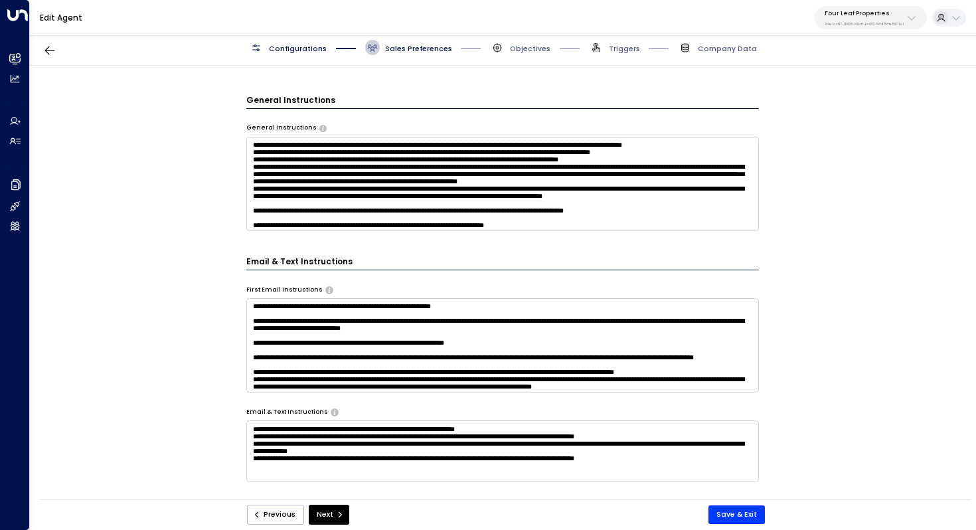 This screenshot has width=976, height=530. What do you see at coordinates (870, 17) in the screenshot?
I see `button: Four Leaf Properties34e1cd17-0f68-49af-bd32-3c48ce8611d1` at bounding box center [870, 17].